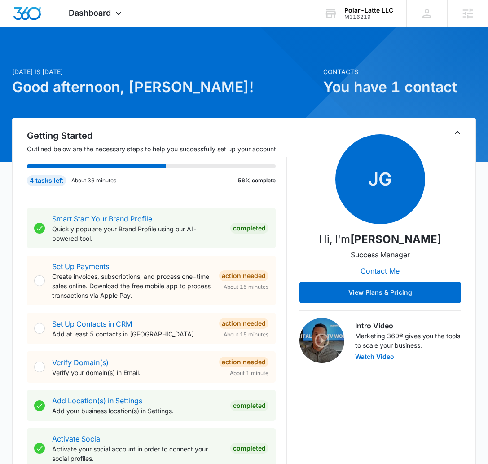 Image resolution: width=488 pixels, height=464 pixels. What do you see at coordinates (132, 372) in the screenshot?
I see `p: Verify your domain(s) in Email.` at bounding box center [132, 372].